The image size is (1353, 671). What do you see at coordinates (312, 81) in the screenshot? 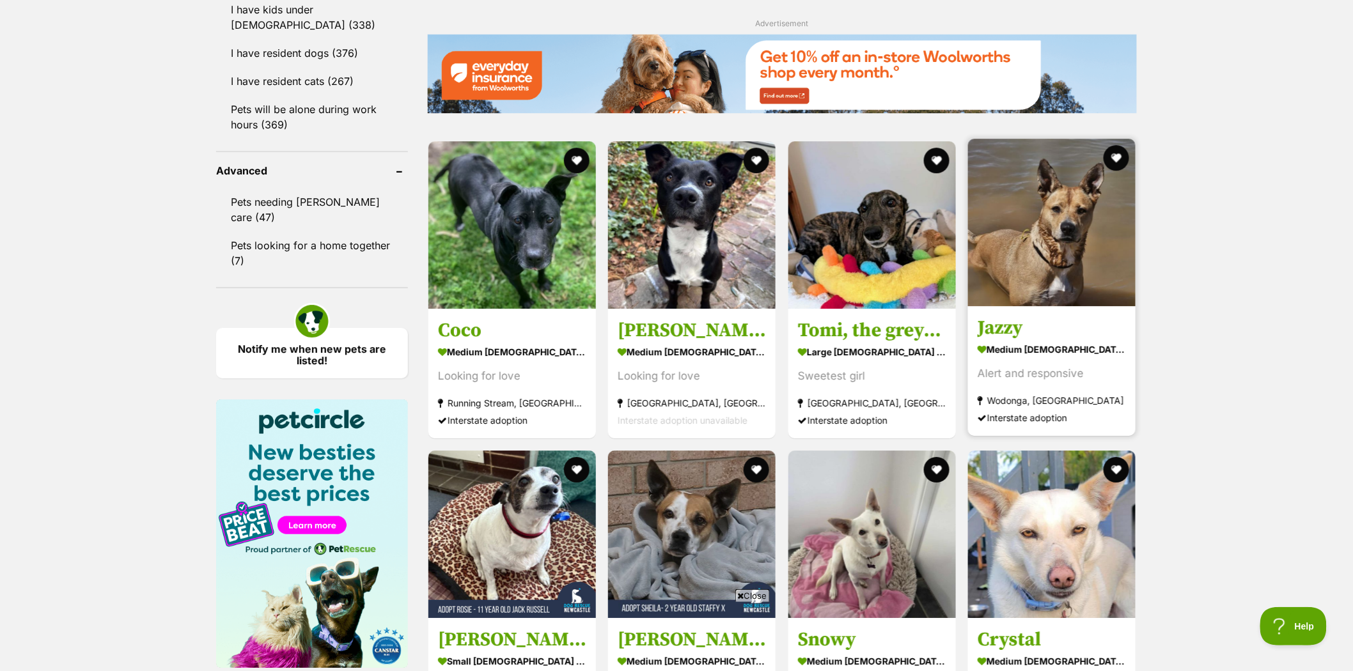
I see `a: I have resident cats (267)` at bounding box center [312, 81].